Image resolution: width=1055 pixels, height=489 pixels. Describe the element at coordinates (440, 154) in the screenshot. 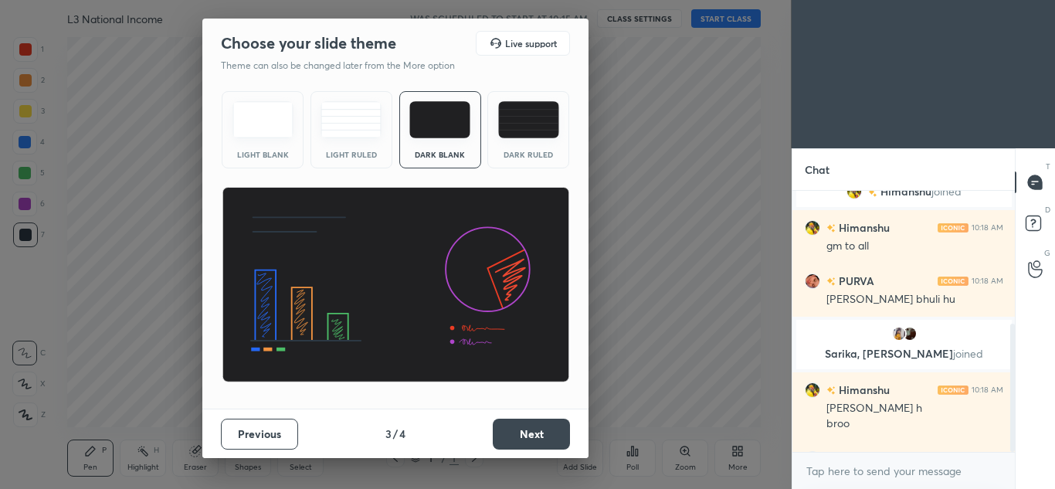

I see `div: Dark Blank` at that location.